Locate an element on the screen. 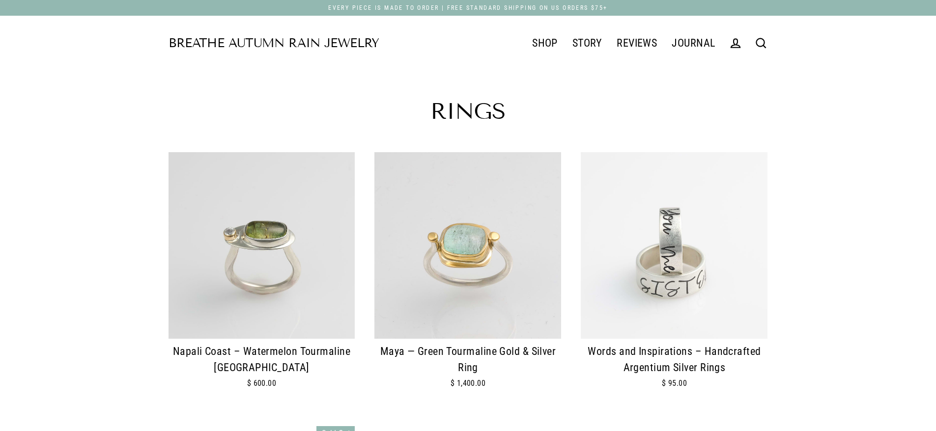 The height and width of the screenshot is (431, 936). span: $ 1,400.00 is located at coordinates (468, 383).